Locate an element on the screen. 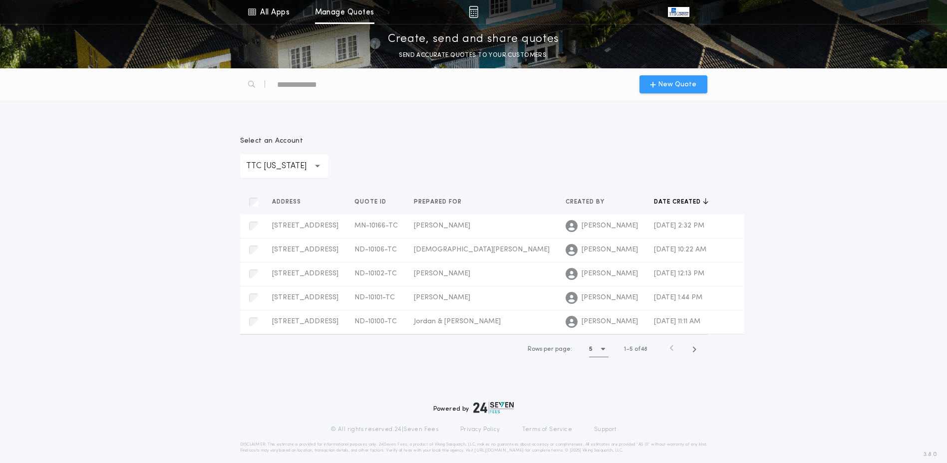  span: ND-10101-TC is located at coordinates (374, 297).